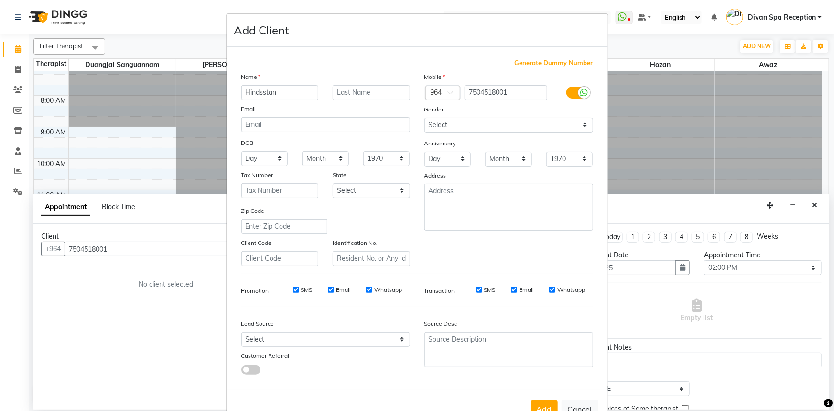 The width and height of the screenshot is (834, 411). What do you see at coordinates (434, 109) in the screenshot?
I see `label: Gender` at bounding box center [434, 109].